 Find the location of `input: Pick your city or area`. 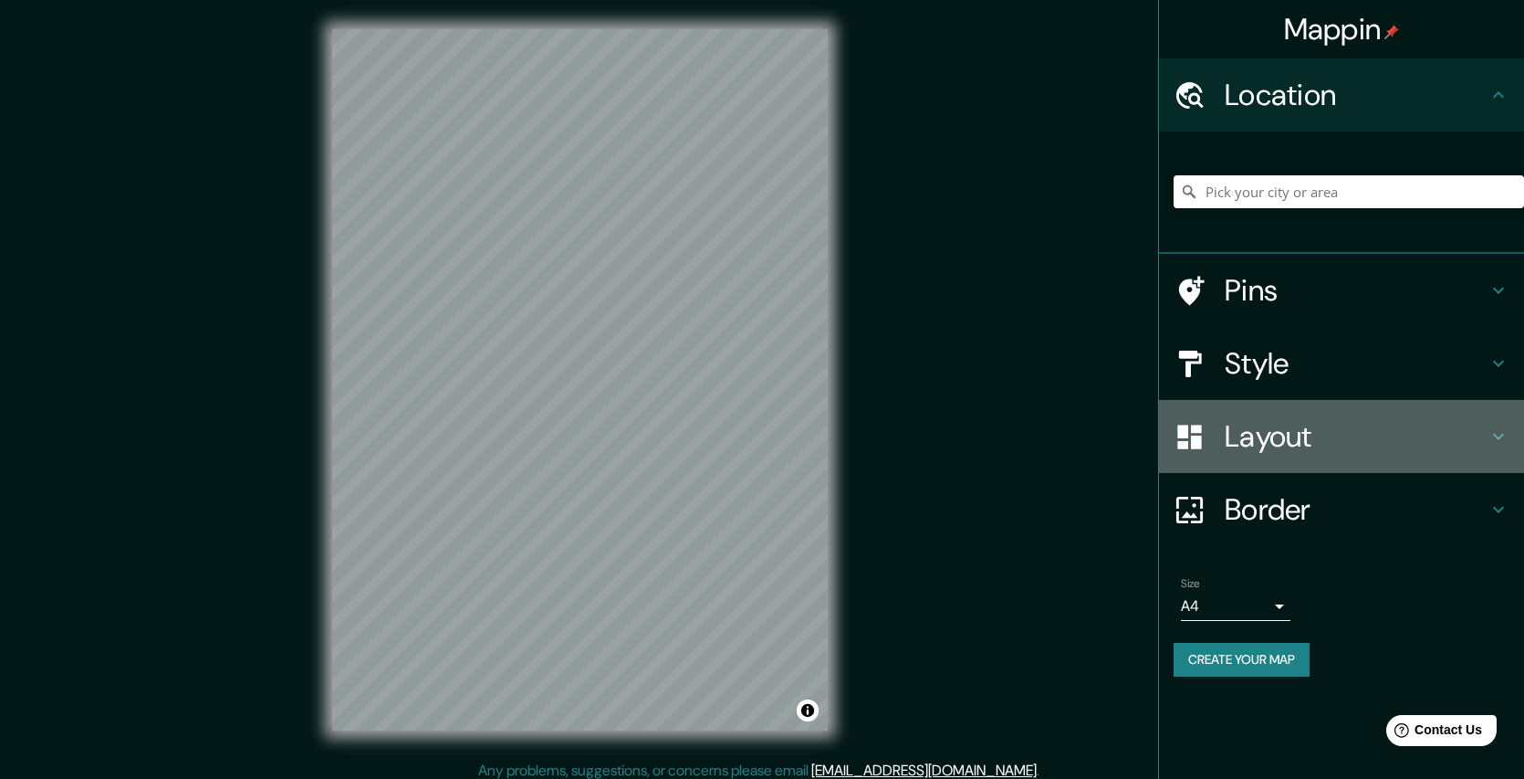

input: Pick your city or area is located at coordinates (1349, 192).